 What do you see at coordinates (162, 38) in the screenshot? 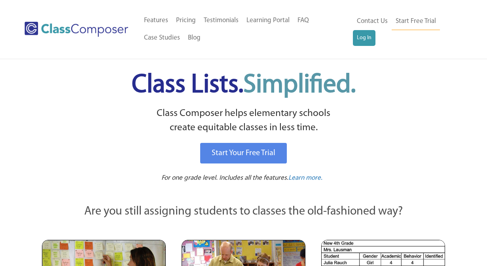
I see `a: Case Studies` at bounding box center [162, 38].